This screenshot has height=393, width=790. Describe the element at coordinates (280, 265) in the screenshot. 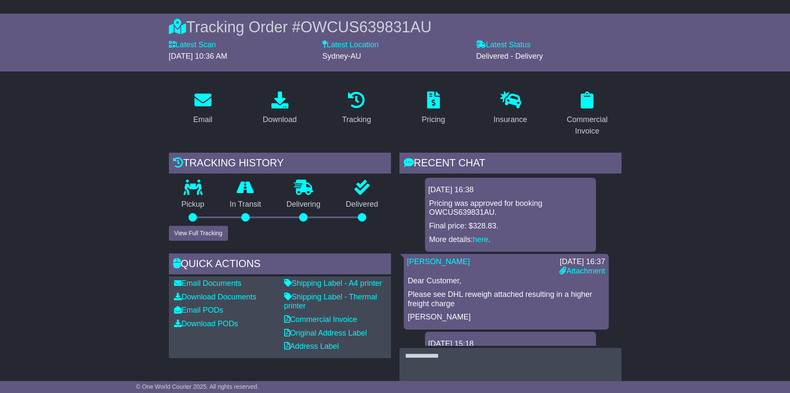

I see `div: Quick Actions` at that location.